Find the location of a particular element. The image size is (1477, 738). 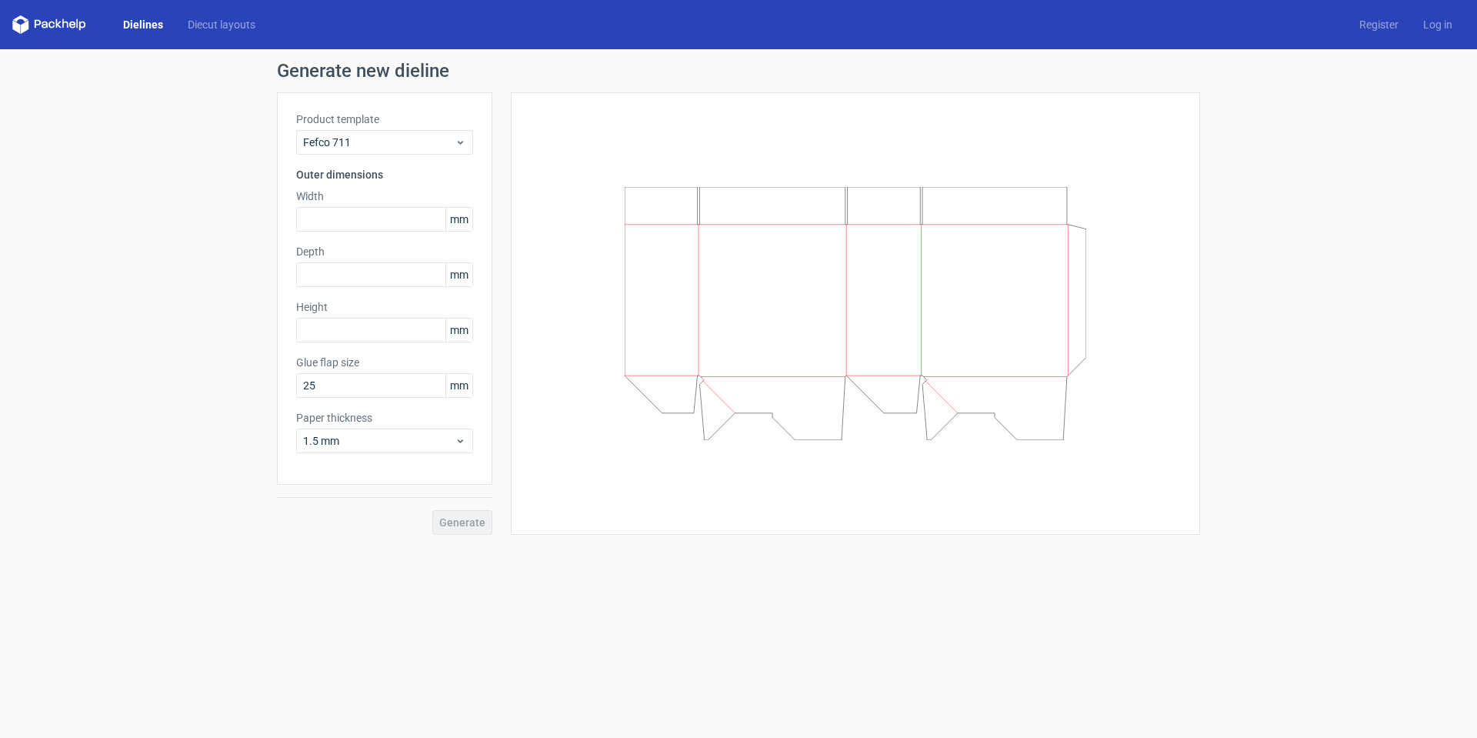

h3: Outer dimensions is located at coordinates (385, 175).